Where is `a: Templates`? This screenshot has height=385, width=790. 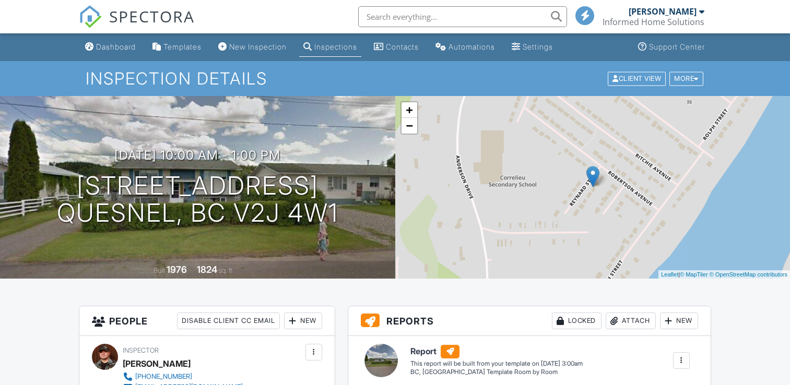
a: Templates is located at coordinates (177, 47).